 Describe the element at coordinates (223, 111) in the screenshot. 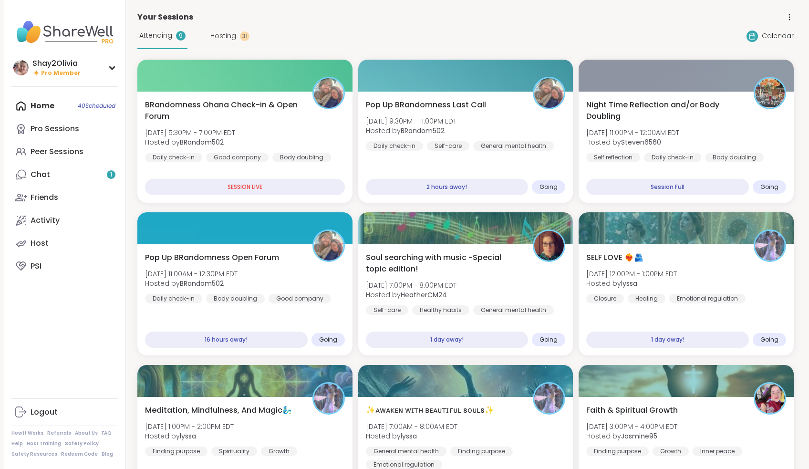

I see `span: BRandomness Ohana Check-in & Open Forum` at that location.